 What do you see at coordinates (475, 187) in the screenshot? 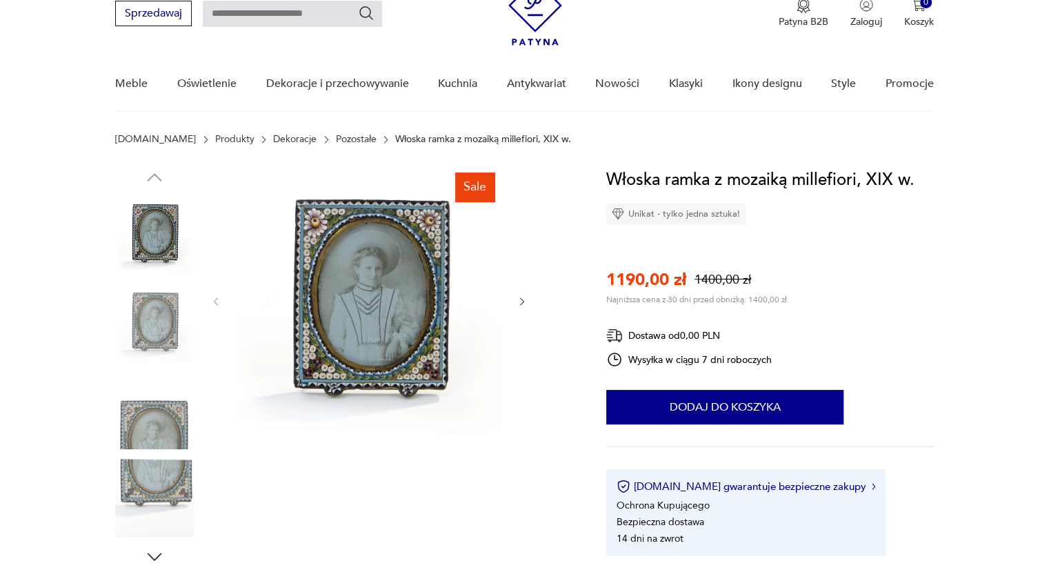
I see `div: Sale` at bounding box center [475, 187].